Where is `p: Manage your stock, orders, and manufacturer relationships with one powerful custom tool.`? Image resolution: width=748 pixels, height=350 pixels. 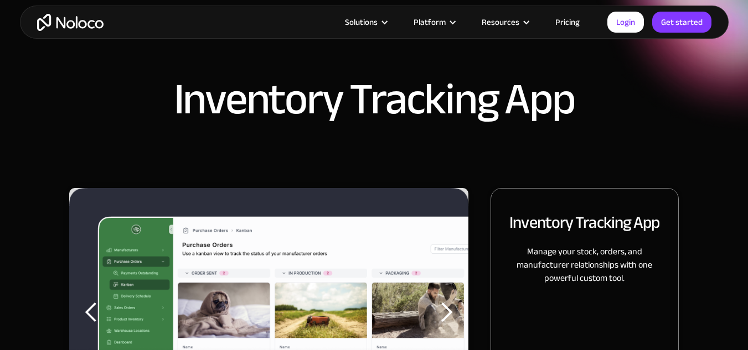 p: Manage your stock, orders, and manufacturer relationships with one powerful custom tool. is located at coordinates (584, 265).